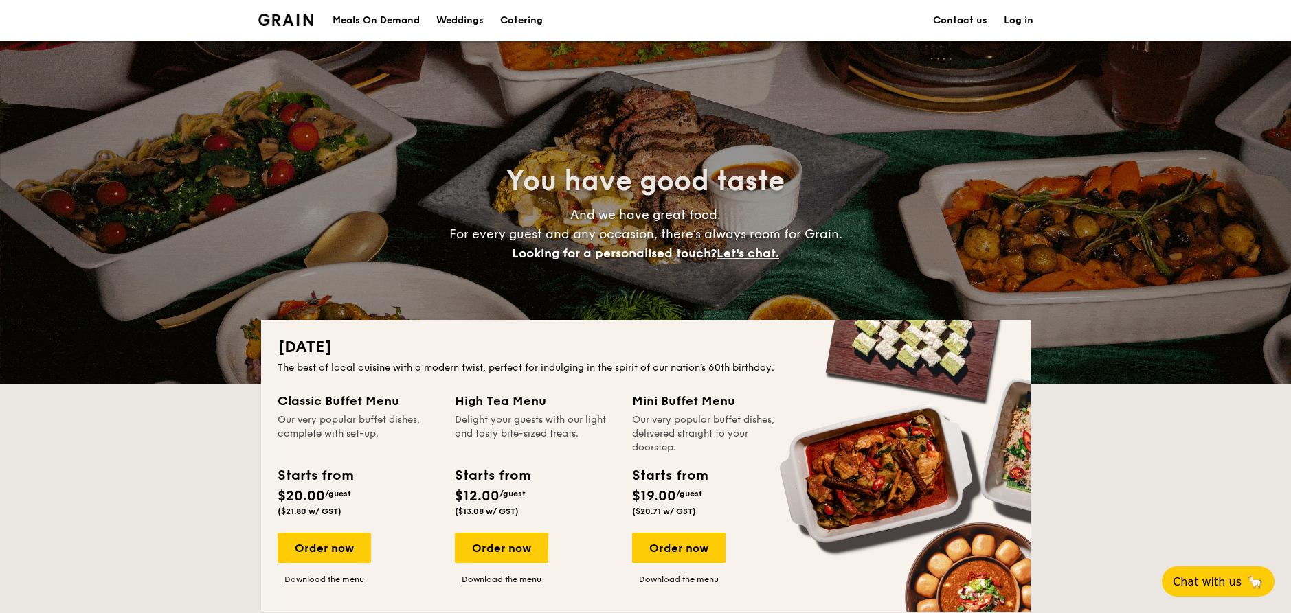  Describe the element at coordinates (712, 434) in the screenshot. I see `div: Our very popular buffet dishes, delivered straight to your doorstep.` at that location.